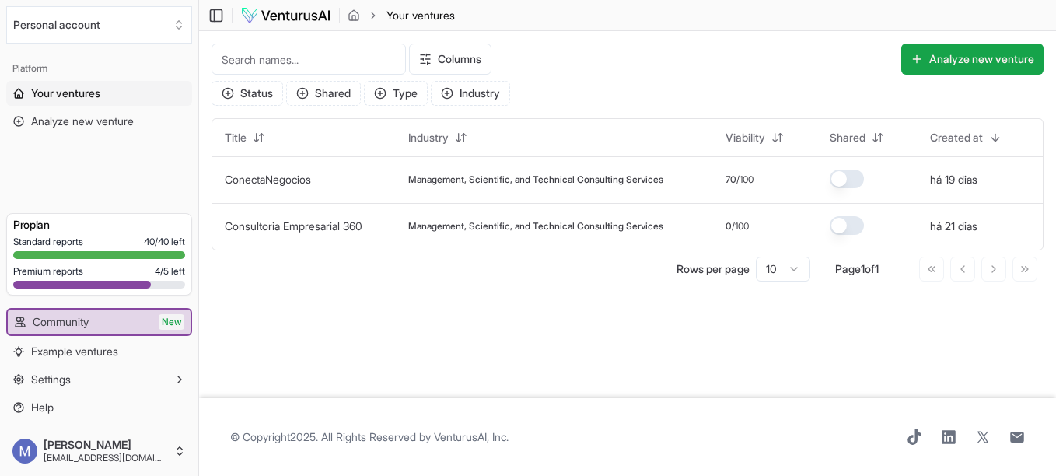  What do you see at coordinates (953, 180) in the screenshot?
I see `button: há 19 dias` at bounding box center [953, 180].